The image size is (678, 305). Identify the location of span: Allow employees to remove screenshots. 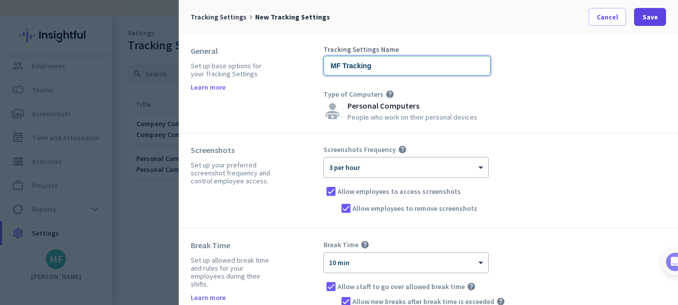
(415, 209).